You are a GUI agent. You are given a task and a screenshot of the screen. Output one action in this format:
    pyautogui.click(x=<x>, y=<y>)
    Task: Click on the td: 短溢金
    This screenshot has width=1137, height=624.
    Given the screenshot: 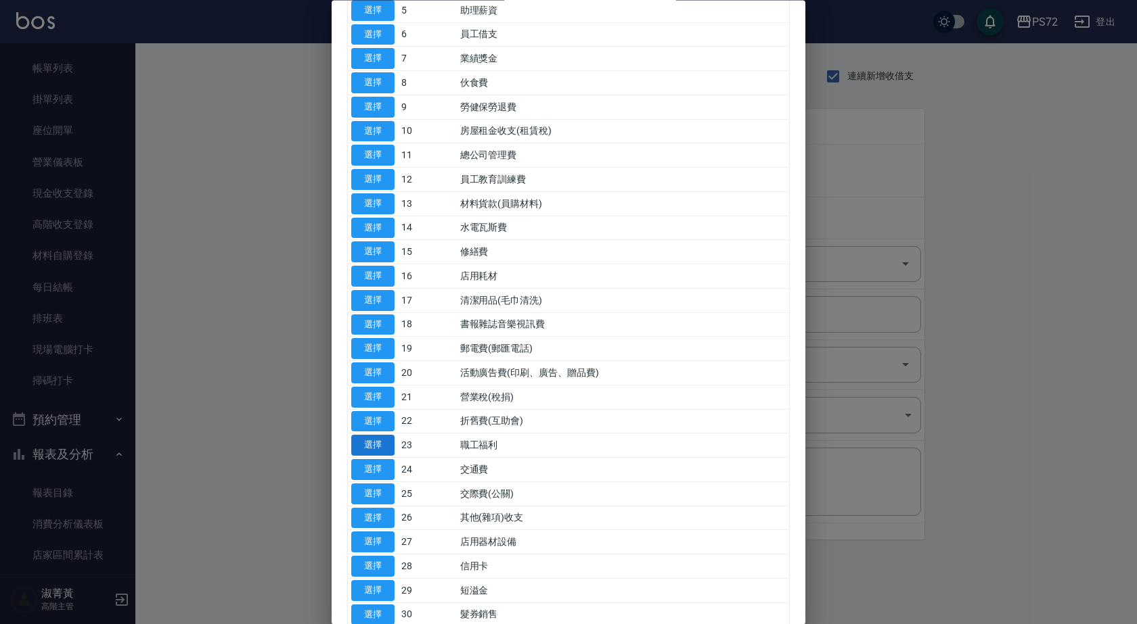 What is the action you would take?
    pyautogui.click(x=622, y=591)
    